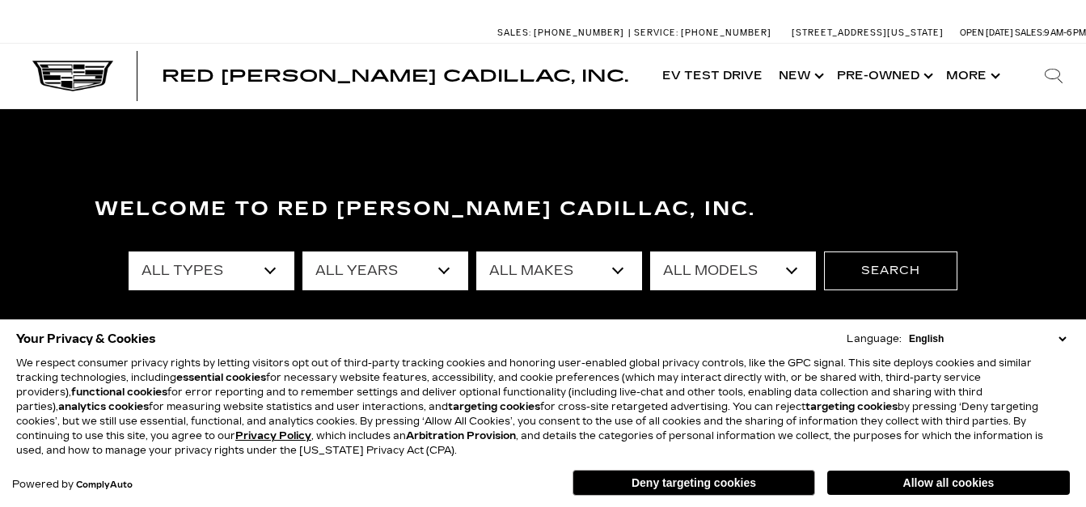 This screenshot has width=1086, height=507. What do you see at coordinates (461, 436) in the screenshot?
I see `strong: Arbitration Provision` at bounding box center [461, 436].